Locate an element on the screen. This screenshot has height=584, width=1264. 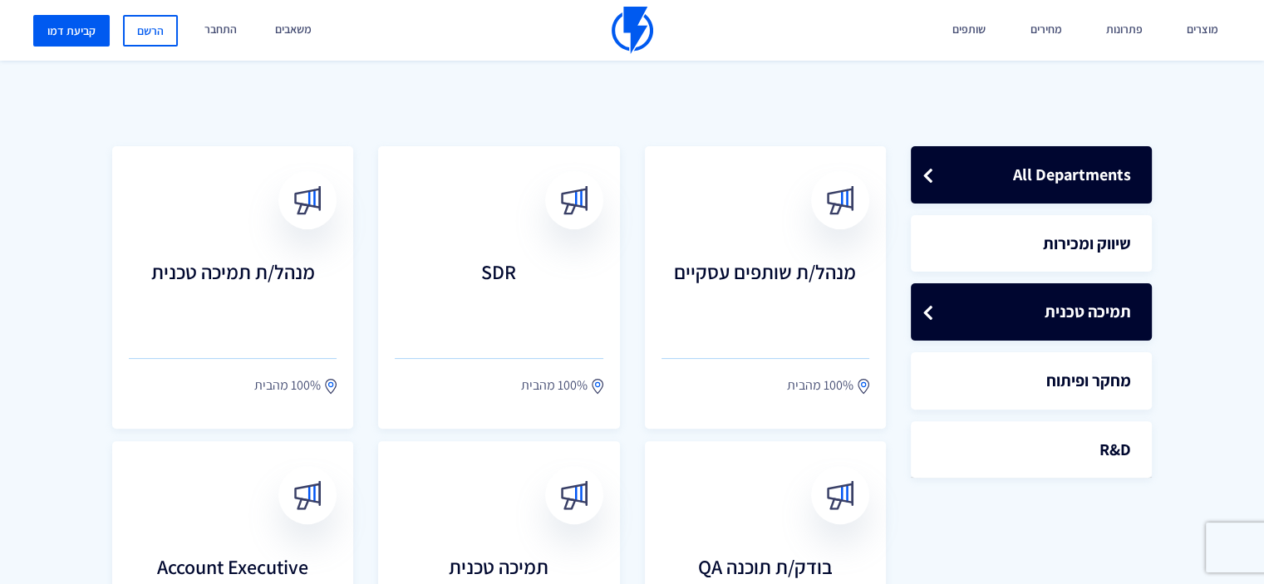
a: All Departments is located at coordinates (1031, 175).